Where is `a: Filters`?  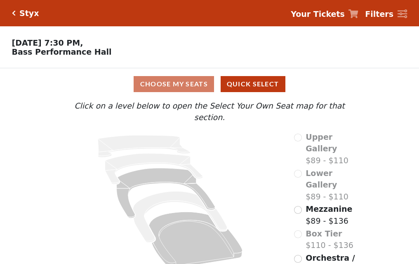
a: Filters is located at coordinates (386, 14).